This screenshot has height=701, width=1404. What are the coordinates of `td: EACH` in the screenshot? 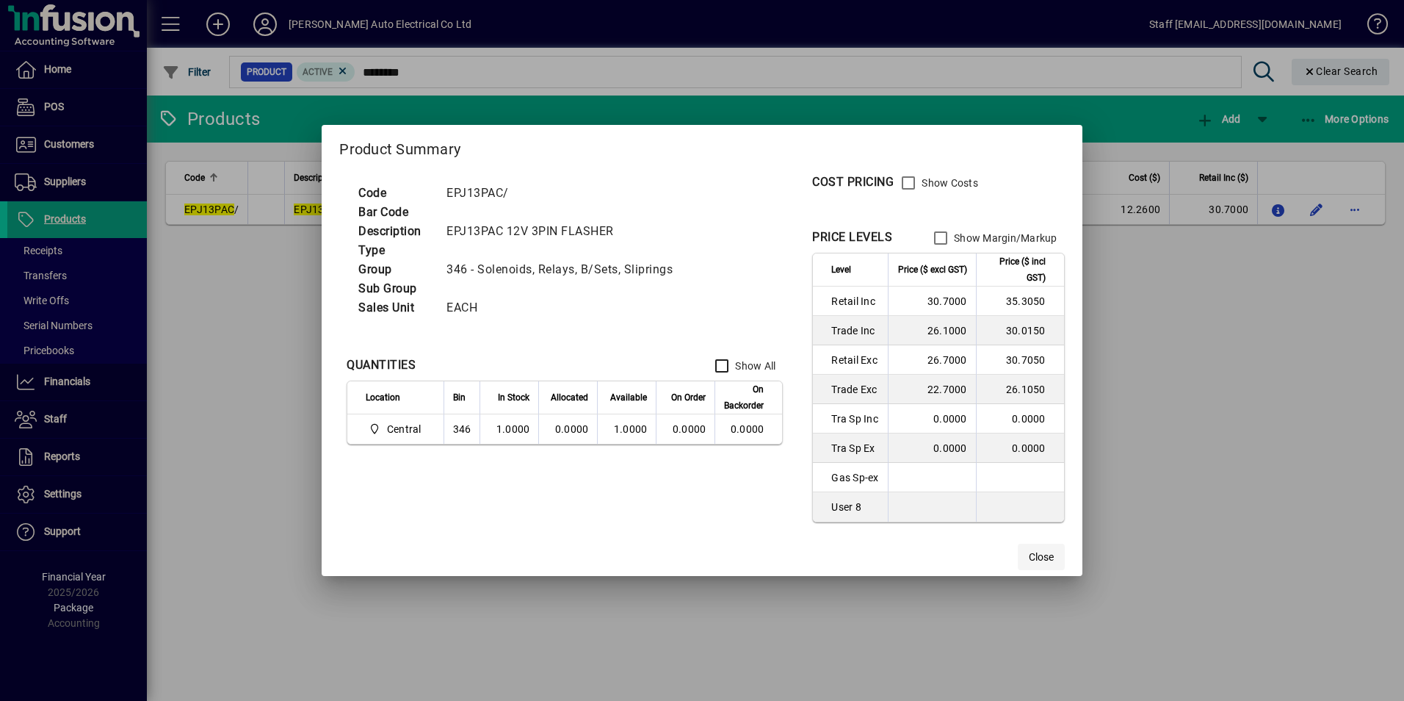 It's located at (565, 308).